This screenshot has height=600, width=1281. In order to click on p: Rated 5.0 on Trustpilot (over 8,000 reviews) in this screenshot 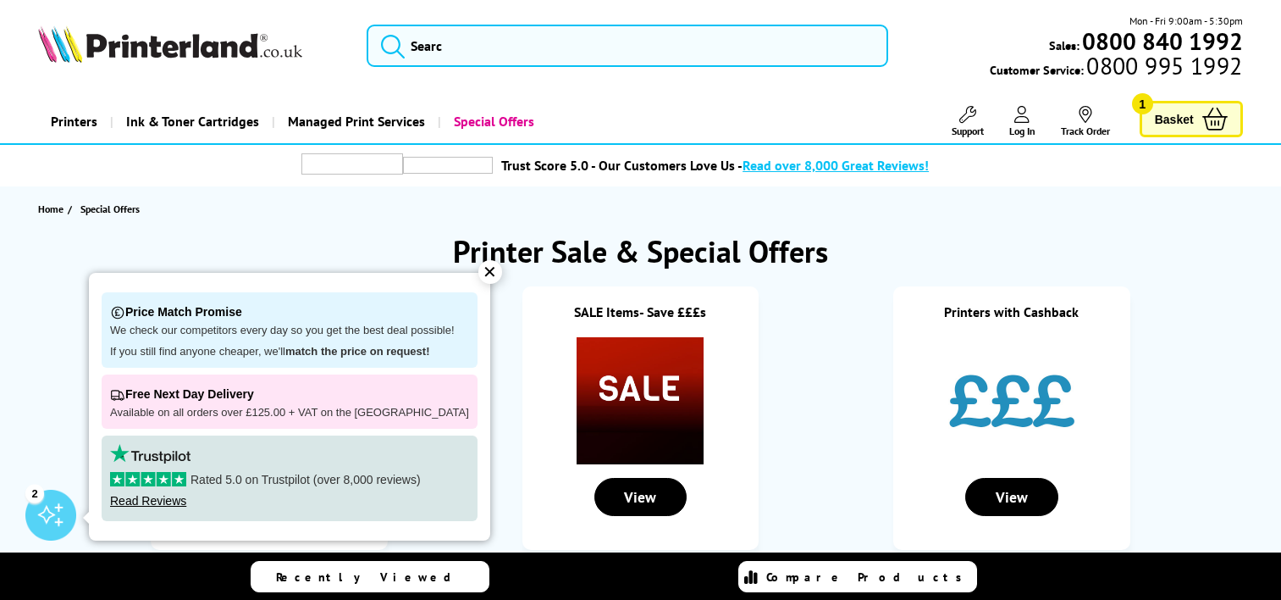, I will do `click(290, 479)`.